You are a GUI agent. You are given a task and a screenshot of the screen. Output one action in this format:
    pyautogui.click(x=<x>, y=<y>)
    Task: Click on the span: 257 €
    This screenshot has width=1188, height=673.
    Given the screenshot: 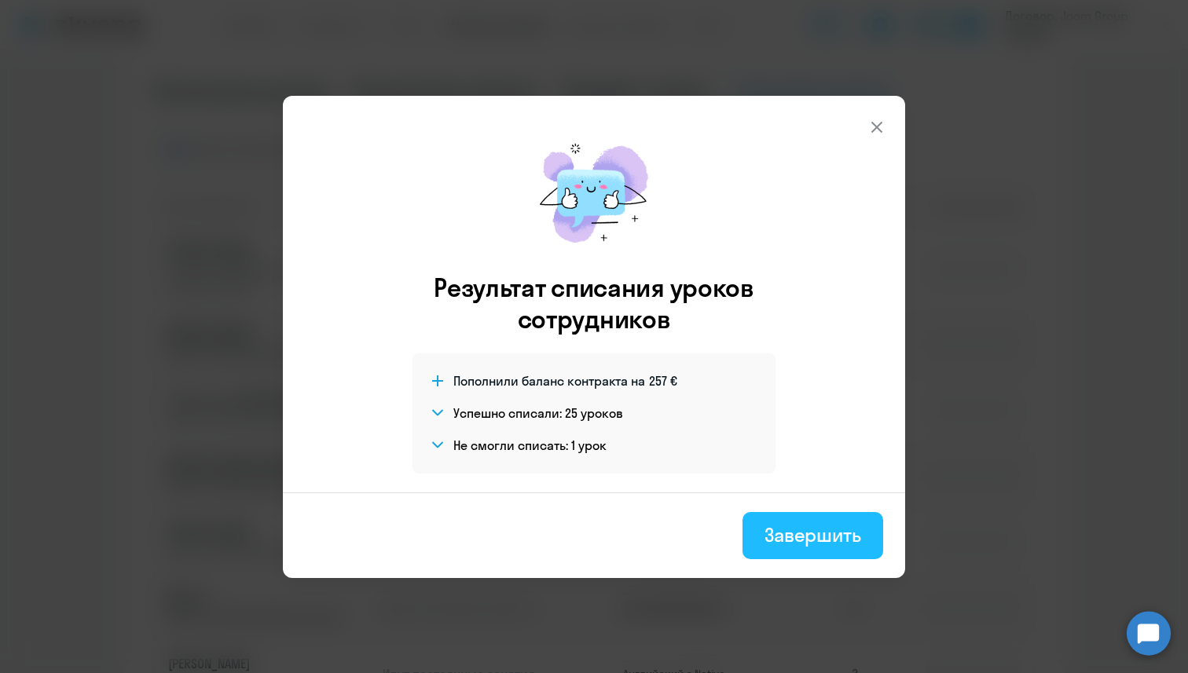 What is the action you would take?
    pyautogui.click(x=663, y=381)
    